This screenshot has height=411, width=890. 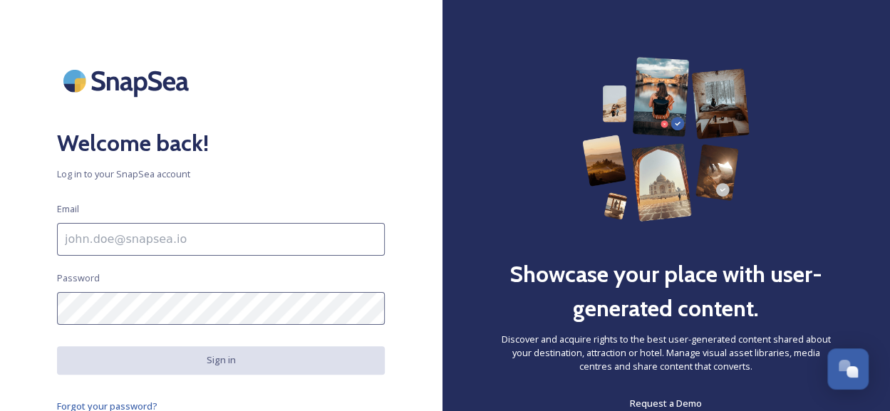 What do you see at coordinates (221, 143) in the screenshot?
I see `h2: Welcome back!` at bounding box center [221, 143].